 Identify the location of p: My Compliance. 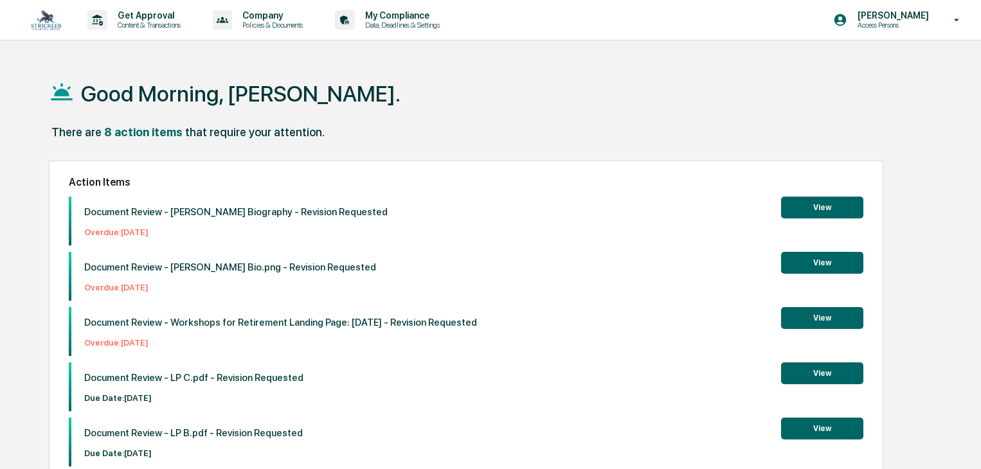
(401, 15).